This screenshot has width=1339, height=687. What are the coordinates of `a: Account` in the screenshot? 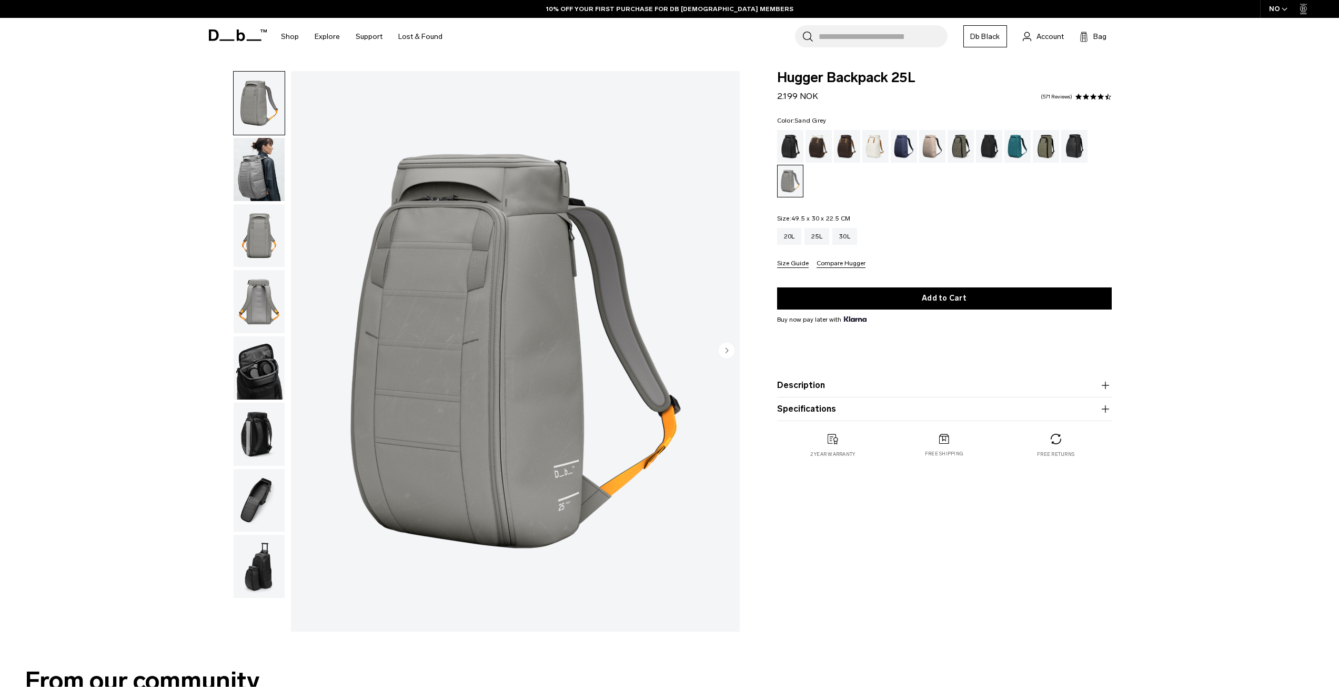 It's located at (1044, 36).